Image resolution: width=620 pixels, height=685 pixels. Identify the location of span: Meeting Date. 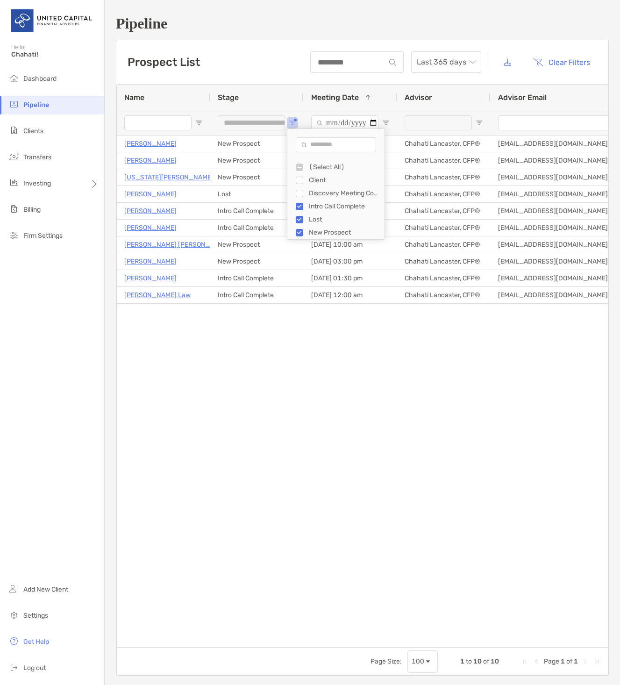
(335, 97).